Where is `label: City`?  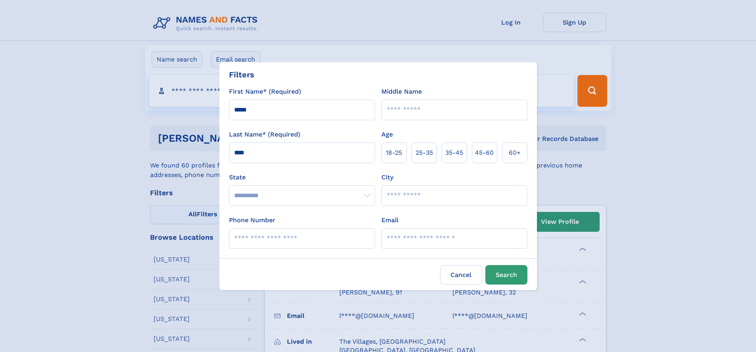 label: City is located at coordinates (388, 177).